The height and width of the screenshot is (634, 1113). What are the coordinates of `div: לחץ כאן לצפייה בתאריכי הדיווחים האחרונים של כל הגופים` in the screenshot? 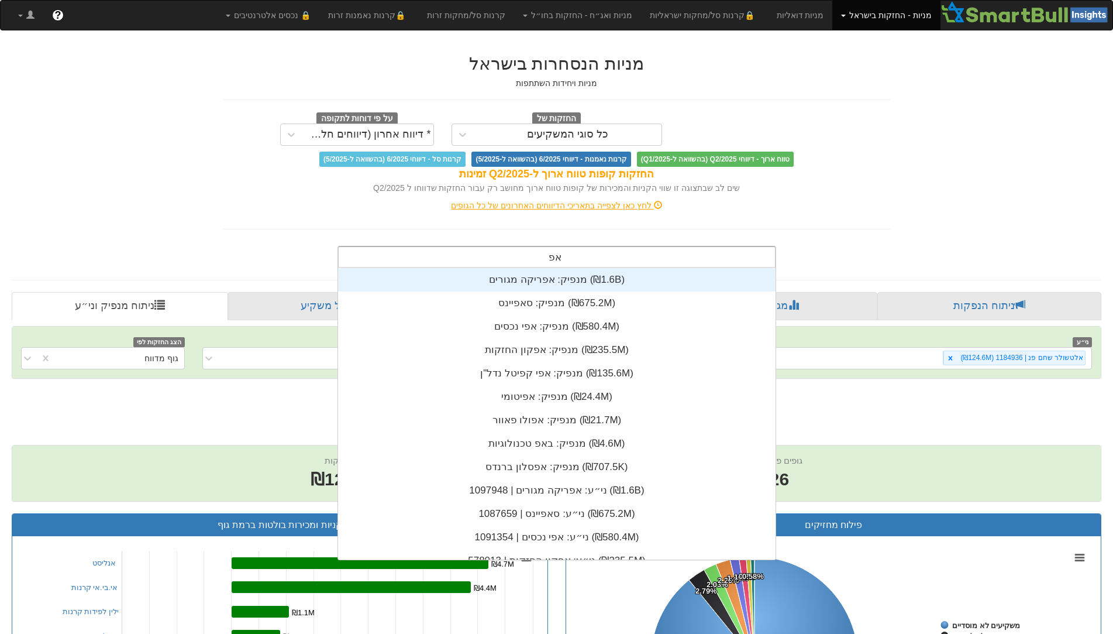 It's located at (557, 205).